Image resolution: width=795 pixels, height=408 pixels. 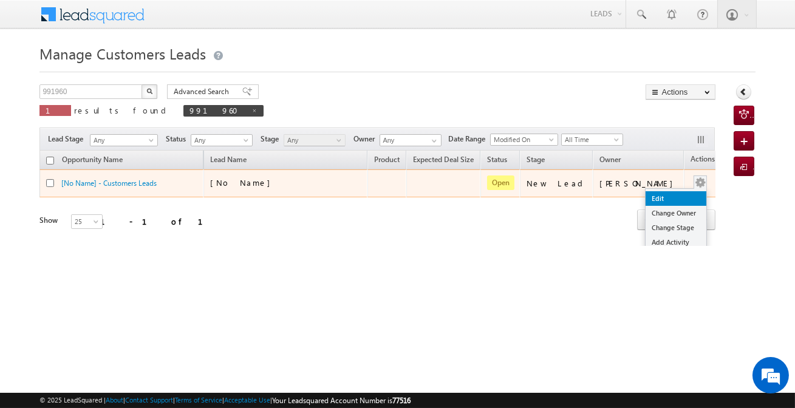 I want to click on div: 1 - 1 of 1, so click(x=159, y=221).